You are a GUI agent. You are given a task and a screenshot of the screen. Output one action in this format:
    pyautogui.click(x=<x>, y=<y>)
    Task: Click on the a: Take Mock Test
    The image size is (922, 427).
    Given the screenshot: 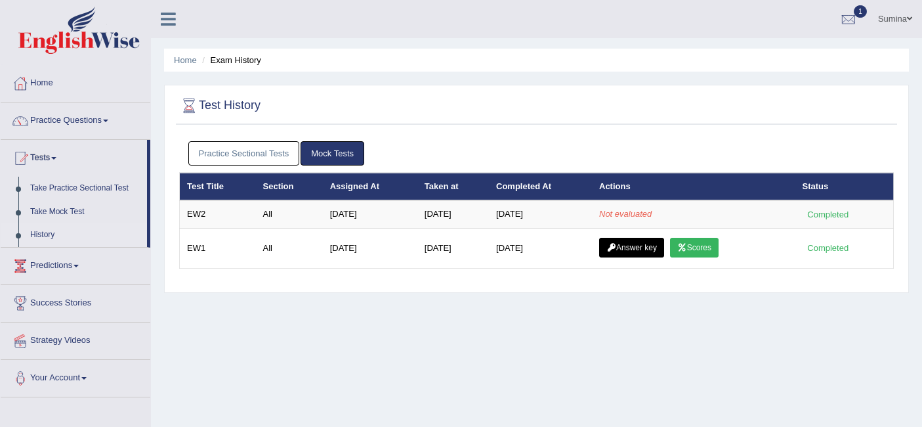 What is the action you would take?
    pyautogui.click(x=85, y=212)
    